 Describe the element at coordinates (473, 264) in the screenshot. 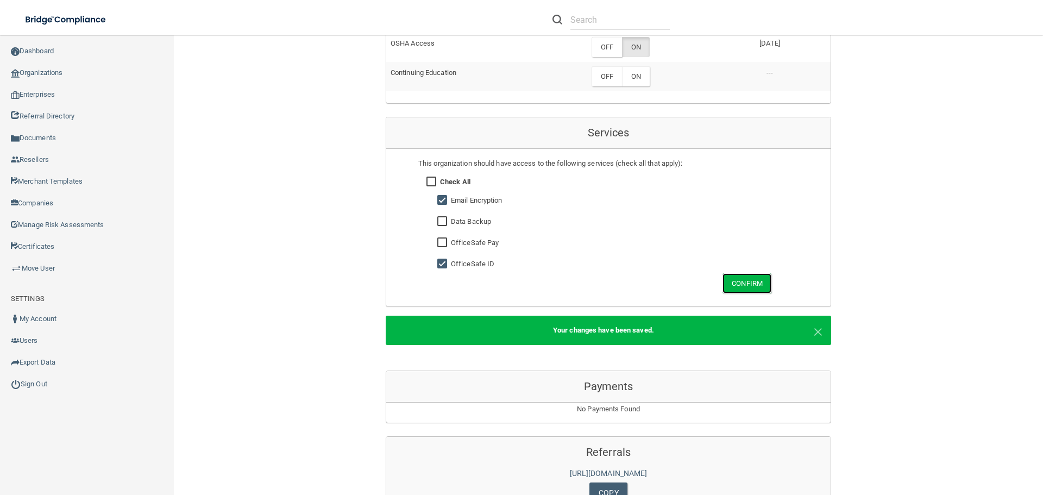

I see `label: OfficeSafe ID` at that location.